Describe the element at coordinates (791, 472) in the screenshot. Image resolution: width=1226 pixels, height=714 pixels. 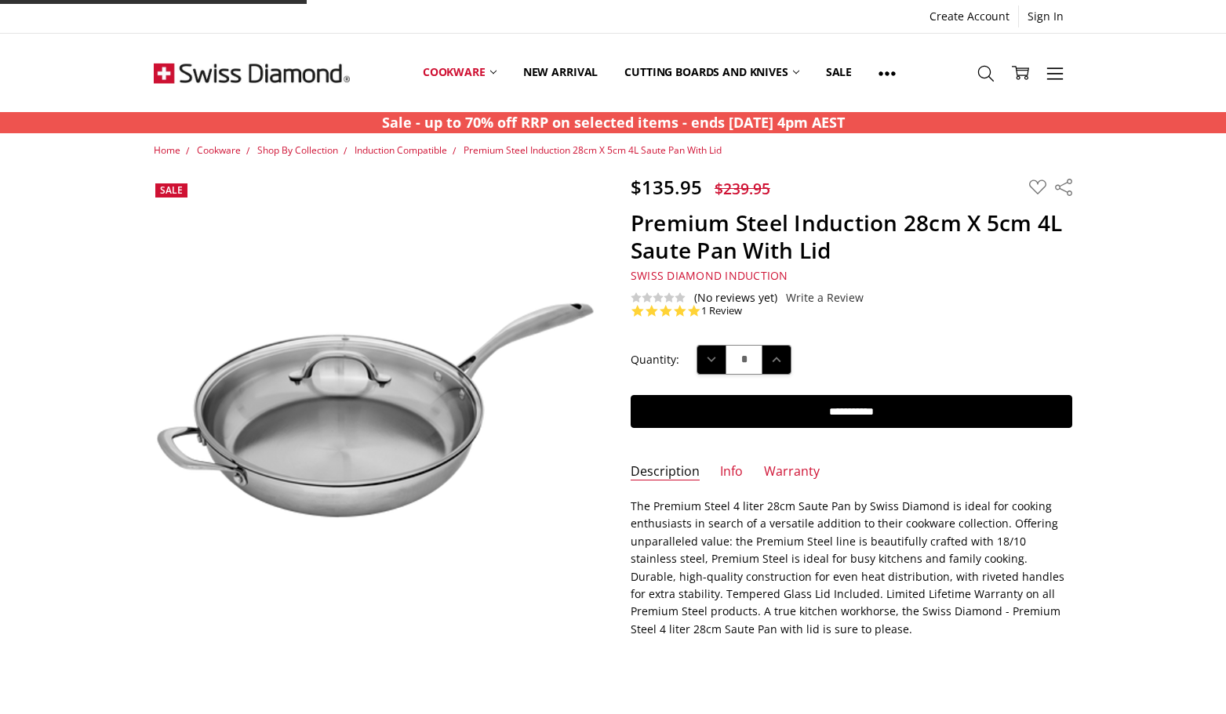
I see `a: Warranty` at that location.